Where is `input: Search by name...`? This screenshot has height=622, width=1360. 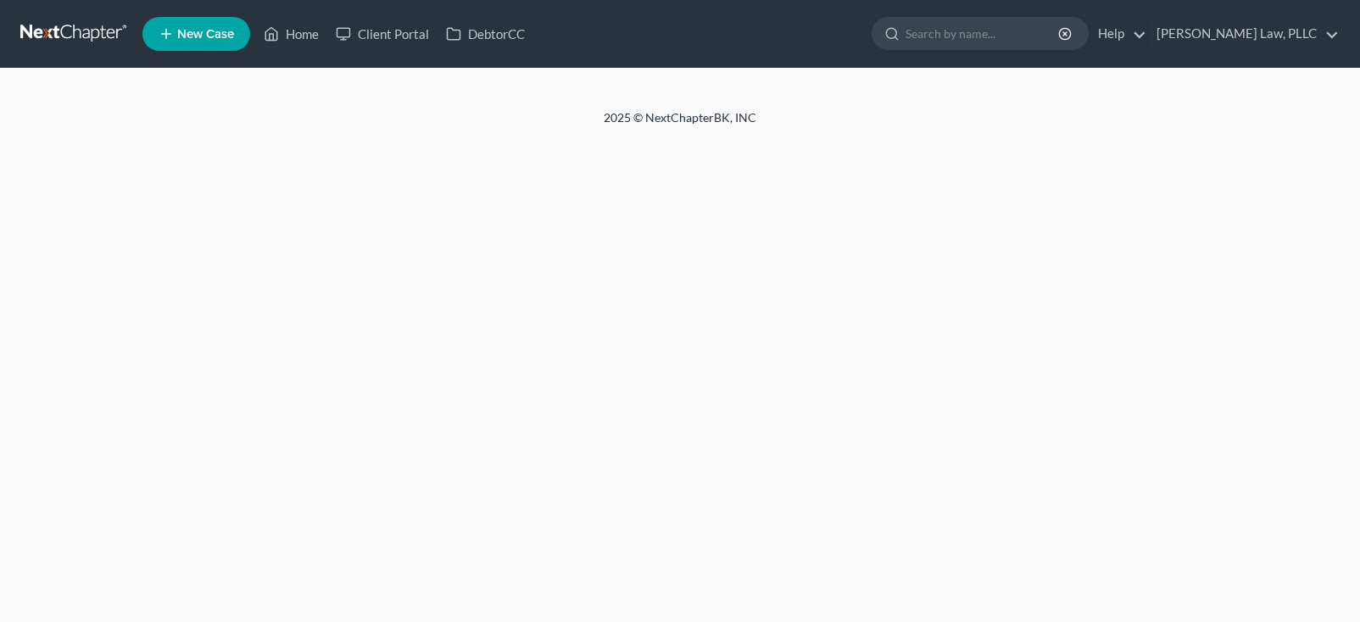
input: Search by name... is located at coordinates (982, 33).